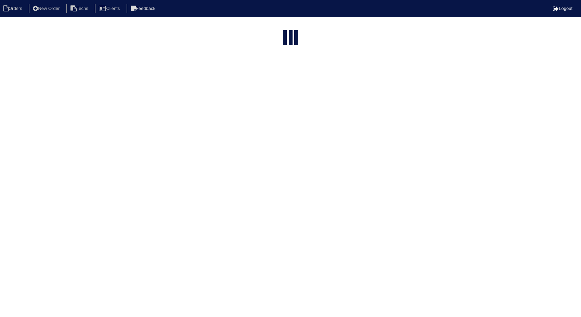 The image size is (581, 317). Describe the element at coordinates (290, 38) in the screenshot. I see `div: loading...` at that location.